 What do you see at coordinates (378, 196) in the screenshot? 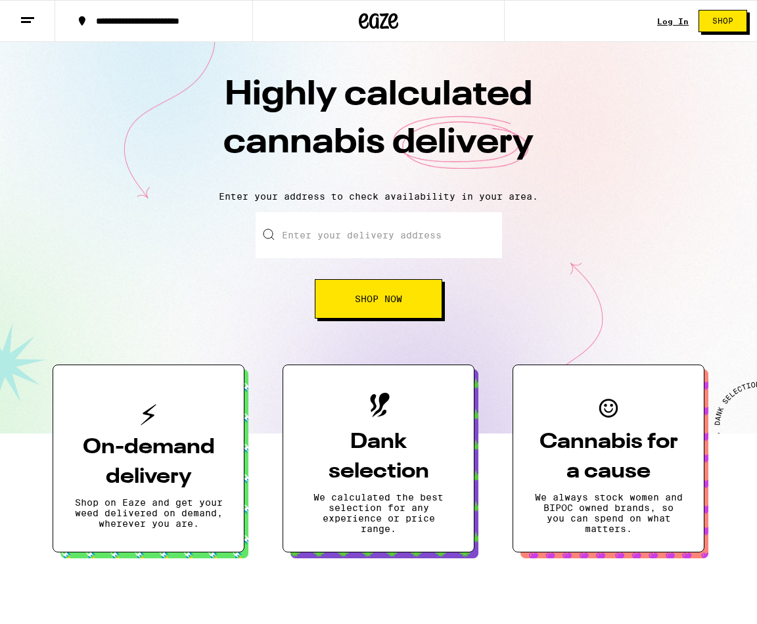
I see `p: Enter your address to check availability in your area.` at bounding box center [378, 196].